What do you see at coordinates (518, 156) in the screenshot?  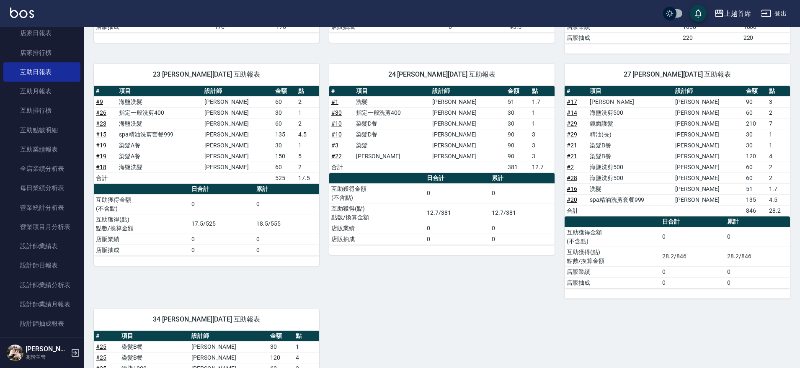 I see `td: 90` at bounding box center [518, 156].